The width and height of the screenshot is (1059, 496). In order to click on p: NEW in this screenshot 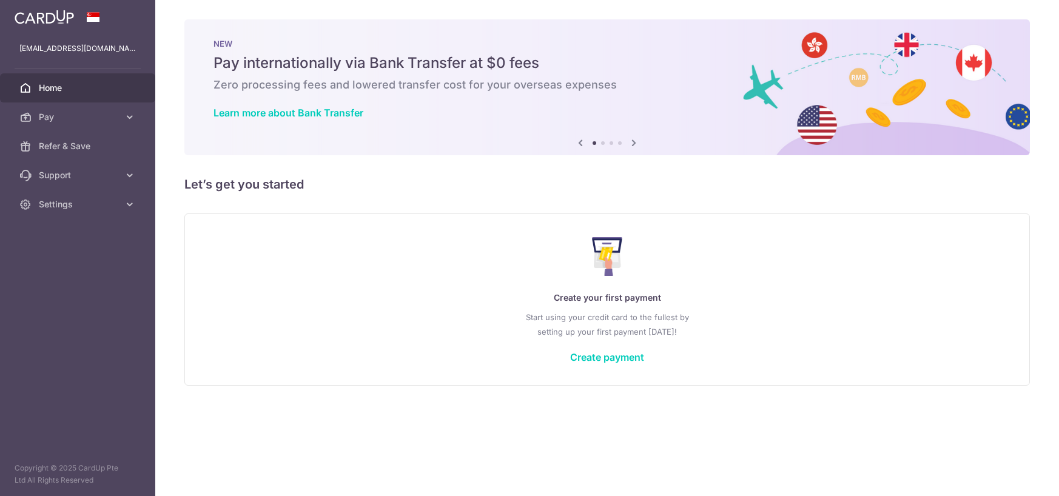, I will do `click(607, 44)`.